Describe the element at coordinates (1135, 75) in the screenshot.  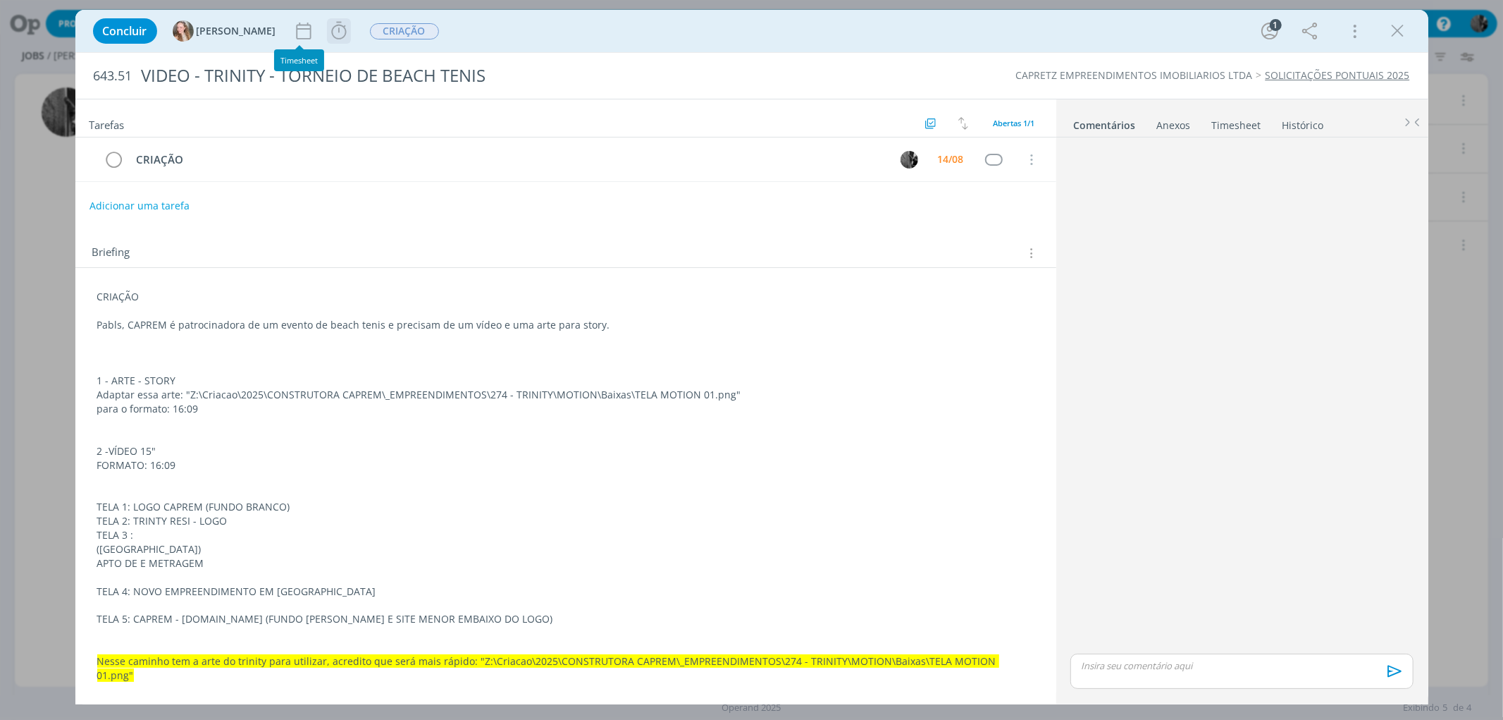
I see `a: CAPRETZ EMPREENDIMENTOS IMOBILIARIOS LTDA` at that location.